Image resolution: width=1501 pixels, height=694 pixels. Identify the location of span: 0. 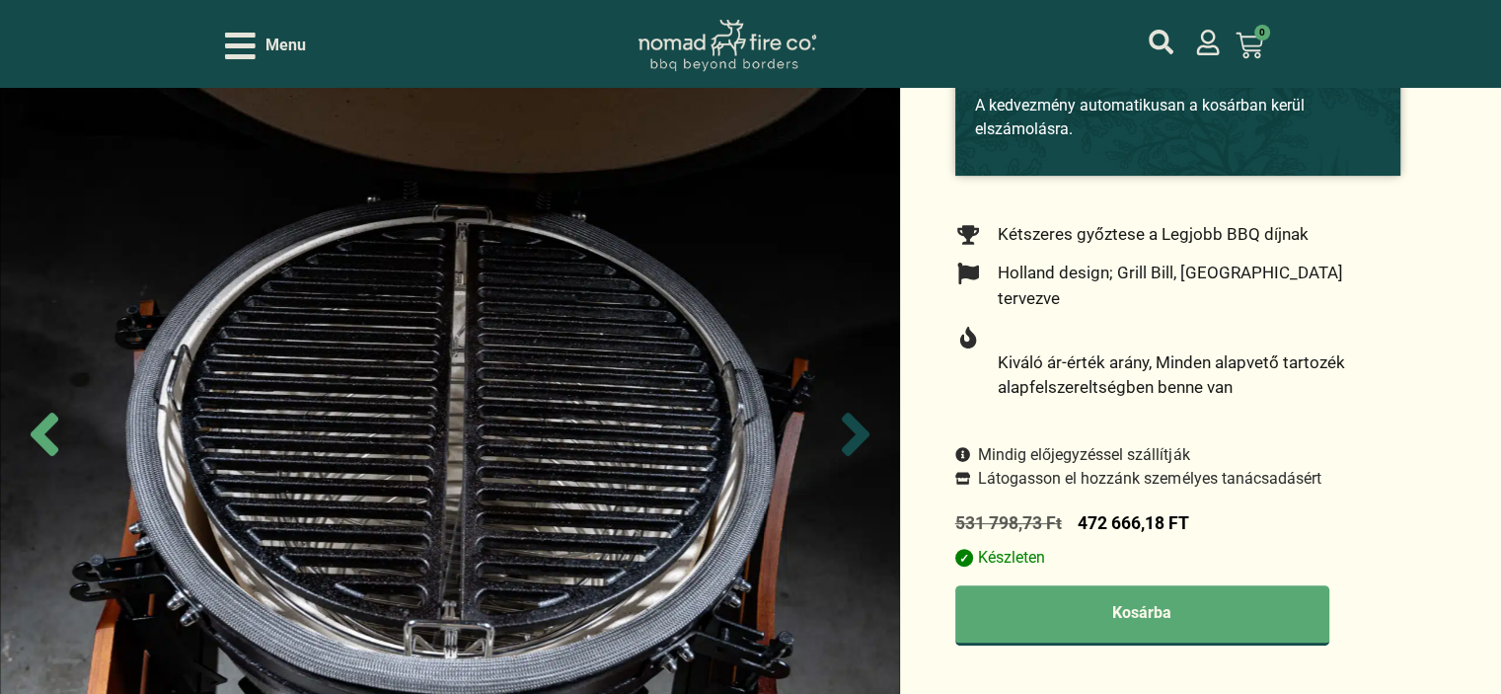
(1262, 33).